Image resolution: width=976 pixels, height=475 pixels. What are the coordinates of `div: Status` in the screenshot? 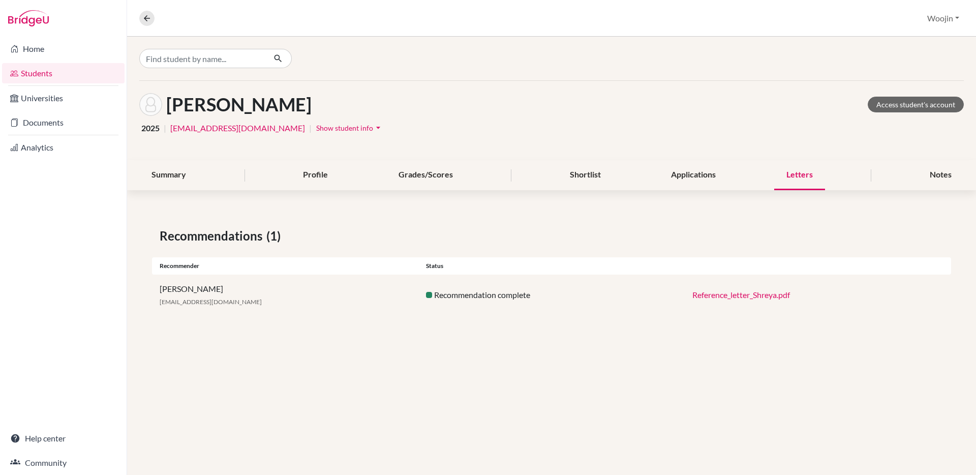 It's located at (551, 266).